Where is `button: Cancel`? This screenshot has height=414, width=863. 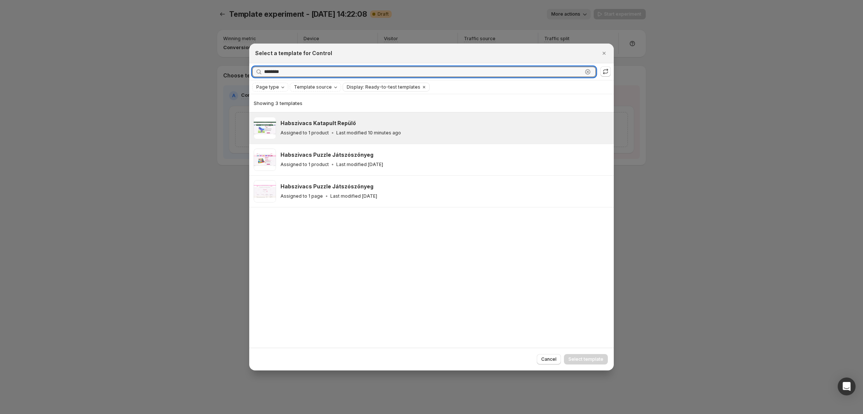 button: Cancel is located at coordinates (549, 359).